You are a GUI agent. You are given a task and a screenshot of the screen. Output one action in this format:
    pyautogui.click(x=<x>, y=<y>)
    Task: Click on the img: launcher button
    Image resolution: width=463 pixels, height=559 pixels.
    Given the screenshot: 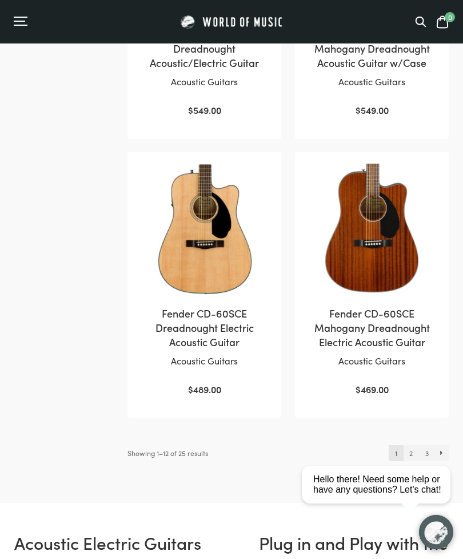 What is the action you would take?
    pyautogui.click(x=139, y=99)
    